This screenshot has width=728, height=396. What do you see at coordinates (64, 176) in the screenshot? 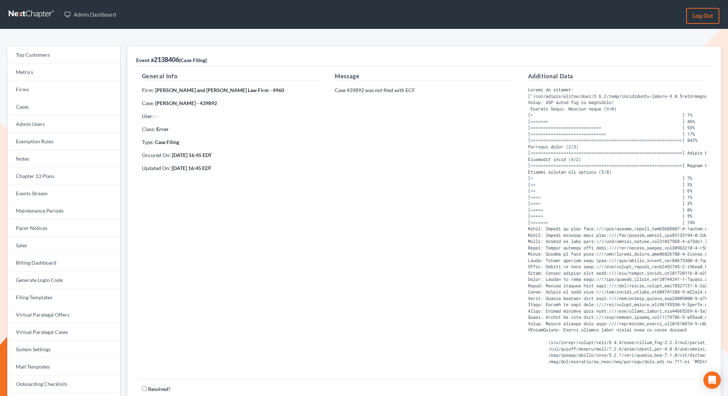
I see `a: Chapter 13 Plans` at bounding box center [64, 176].